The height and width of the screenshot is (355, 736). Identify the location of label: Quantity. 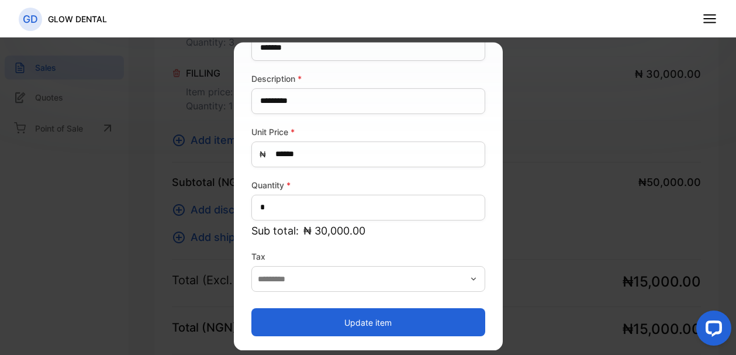
(368, 185).